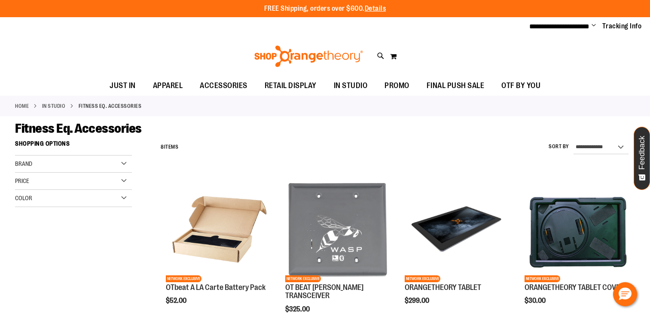 The height and width of the screenshot is (317, 650). I want to click on a: Home, so click(22, 106).